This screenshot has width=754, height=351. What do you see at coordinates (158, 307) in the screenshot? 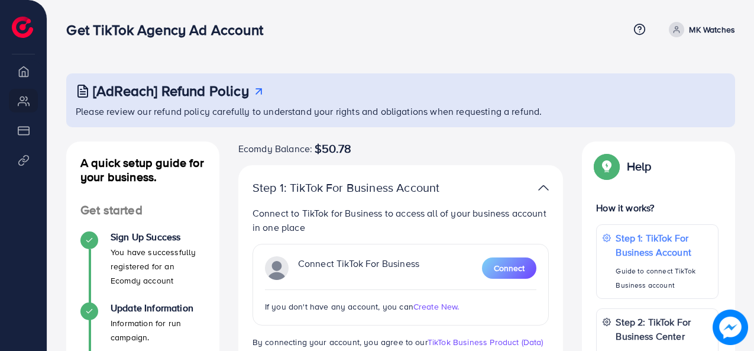
I see `h4: Update Information` at bounding box center [158, 307].